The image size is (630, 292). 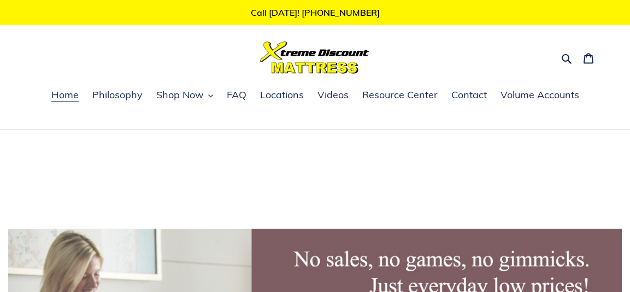 What do you see at coordinates (469, 96) in the screenshot?
I see `a: Contact` at bounding box center [469, 96].